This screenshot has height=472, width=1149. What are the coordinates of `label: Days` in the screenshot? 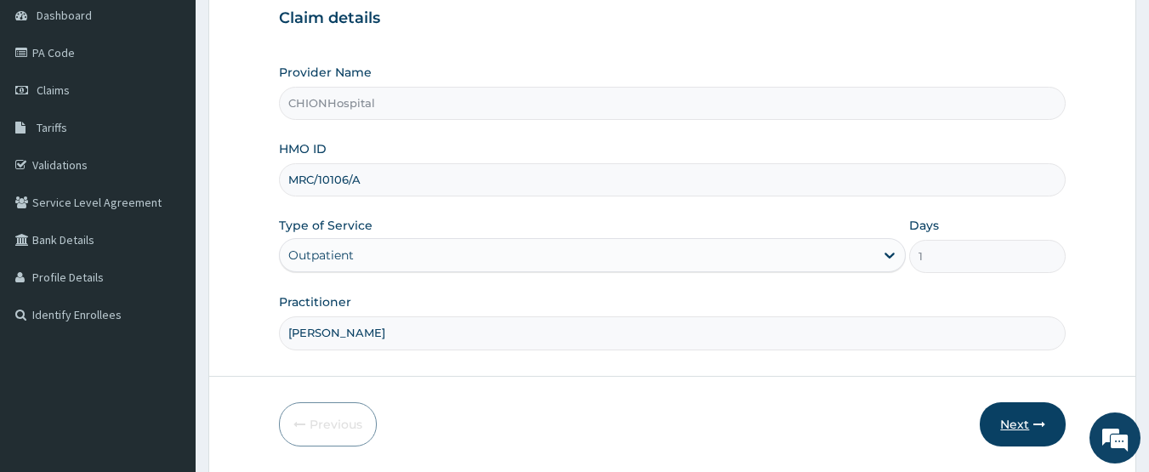 It's located at (923, 225).